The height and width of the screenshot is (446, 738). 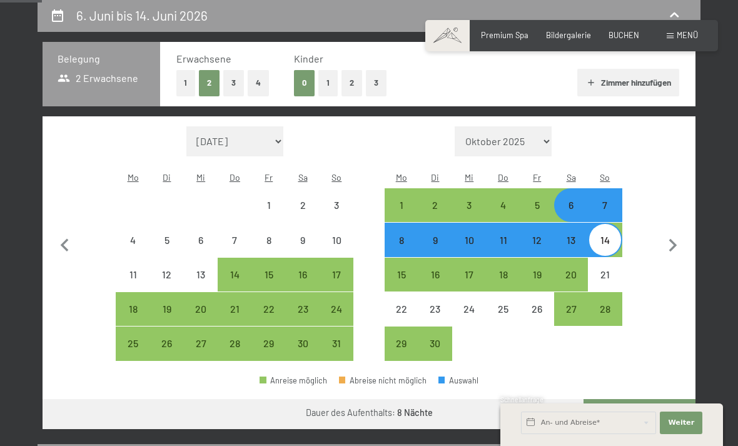 What do you see at coordinates (435, 343) in the screenshot?
I see `div: Tue Jun 30 2026` at bounding box center [435, 343].